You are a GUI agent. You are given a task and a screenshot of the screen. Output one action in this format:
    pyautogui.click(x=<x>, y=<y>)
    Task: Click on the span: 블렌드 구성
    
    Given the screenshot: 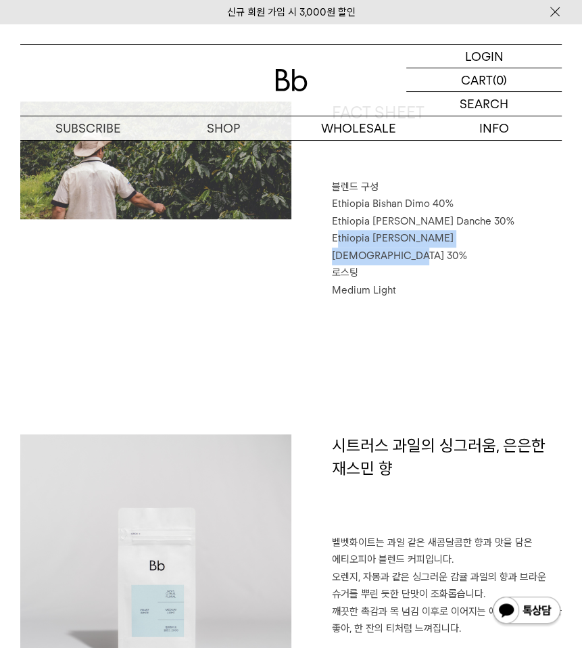 What is the action you would take?
    pyautogui.click(x=355, y=187)
    